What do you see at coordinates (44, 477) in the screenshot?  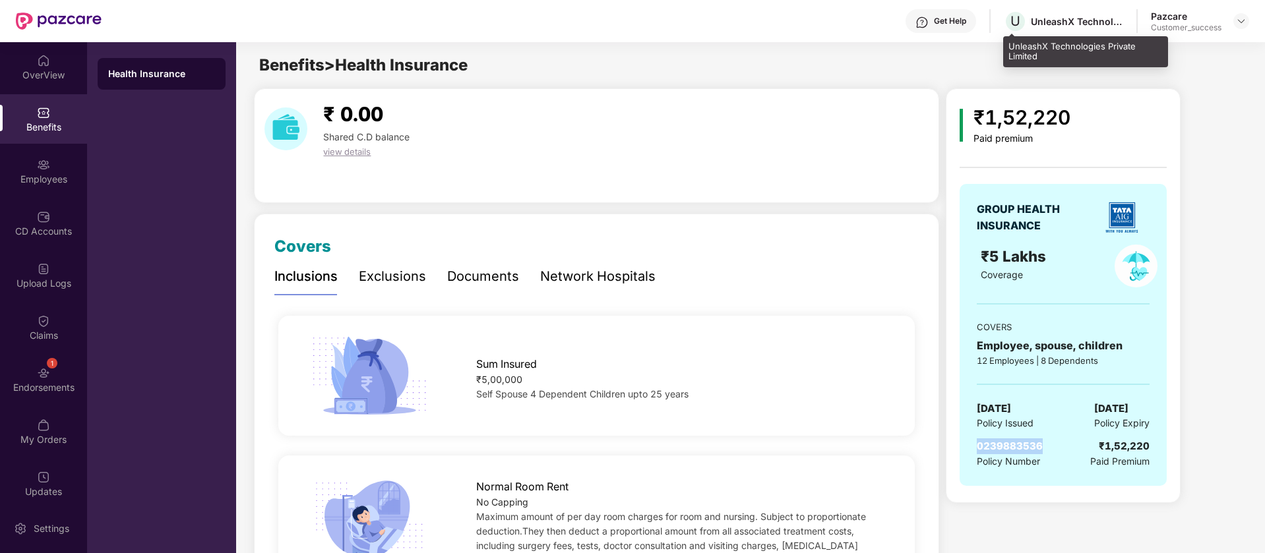 I see `img: svg+xml;base64,PHN2ZyBpZD0iVXBkYXRlZCIgeG1sbnM9Imh0dHA6Ly93d3cudzMub3JnLzIwMDAvc3ZnIiB3aWR0aD0iMj...` at bounding box center [44, 477].